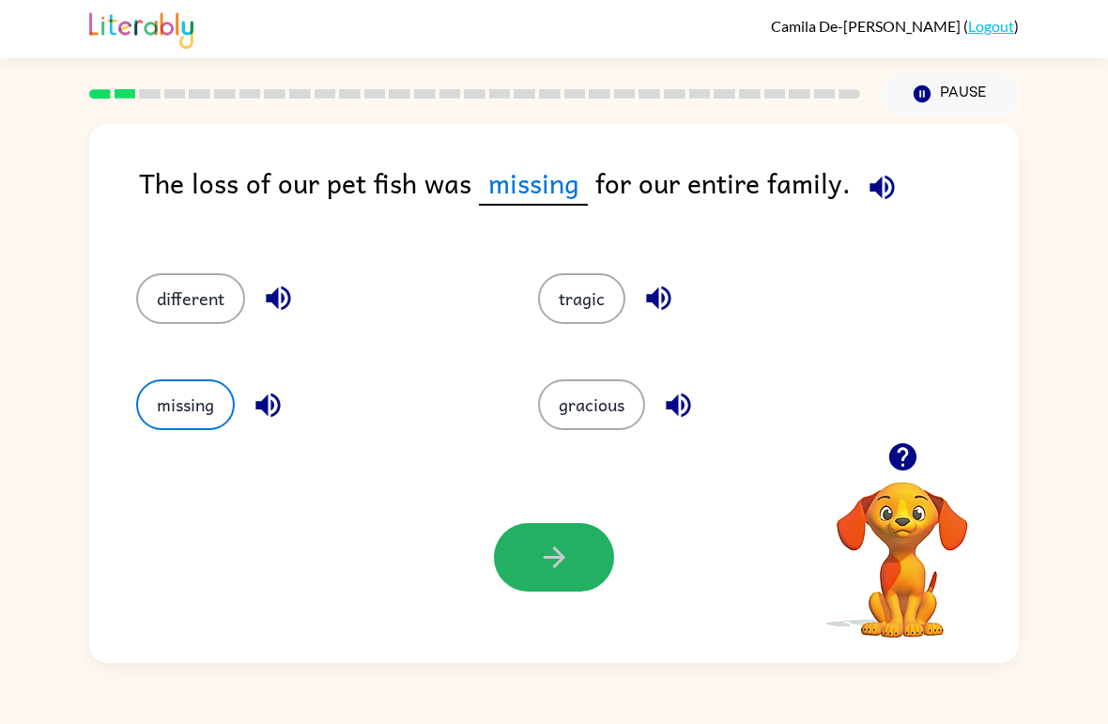  Describe the element at coordinates (141, 28) in the screenshot. I see `img: Literably` at that location.